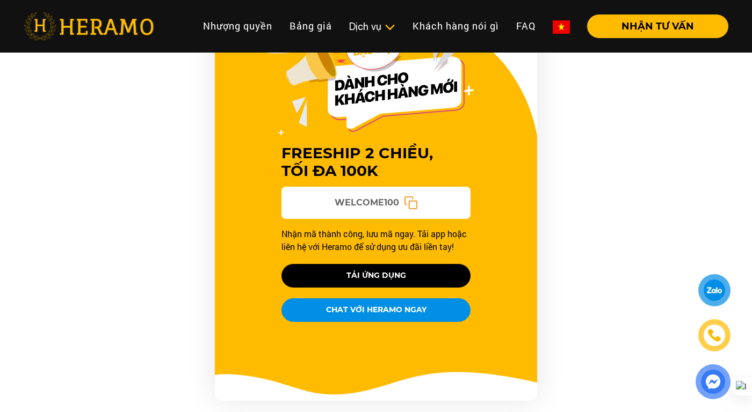 The height and width of the screenshot is (412, 752). I want to click on a: NHẬN TƯ VẤN, so click(653, 26).